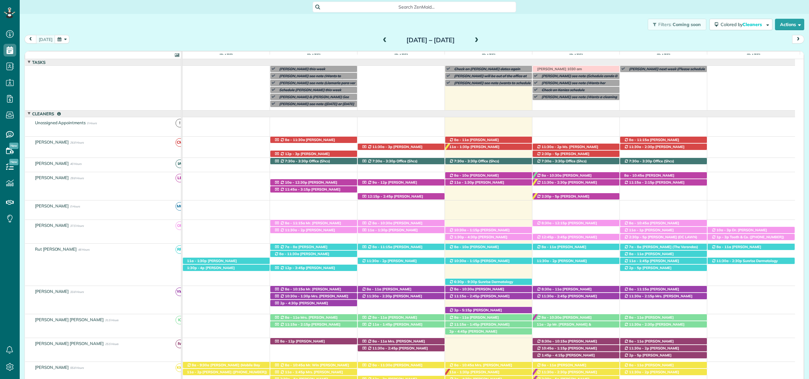 The width and height of the screenshot is (809, 379). I want to click on span: 12p - 3p, so click(292, 154).